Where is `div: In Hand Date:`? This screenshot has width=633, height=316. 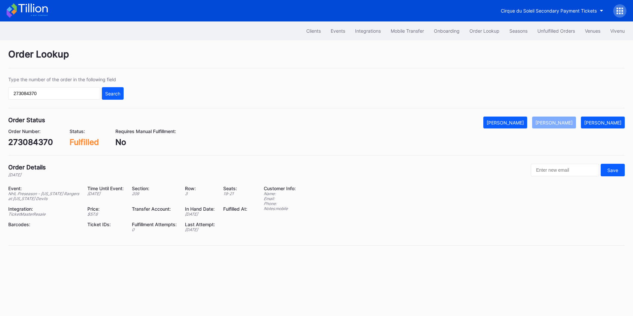 div: In Hand Date: is located at coordinates (200, 208).